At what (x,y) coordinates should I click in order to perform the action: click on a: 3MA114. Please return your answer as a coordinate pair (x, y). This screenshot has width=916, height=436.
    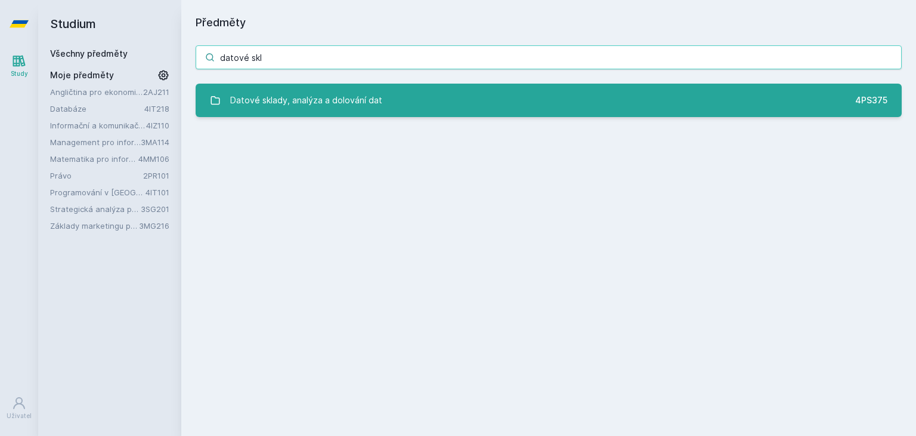
    Looking at the image, I should click on (155, 142).